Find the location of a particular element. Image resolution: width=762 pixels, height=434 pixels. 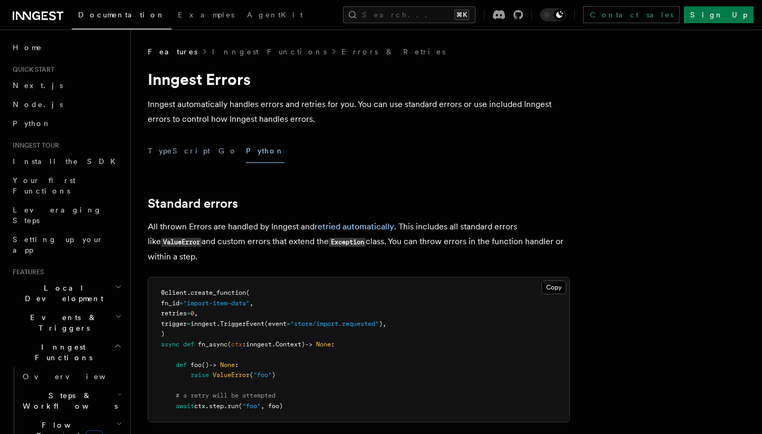

a: Overview is located at coordinates (71, 377).